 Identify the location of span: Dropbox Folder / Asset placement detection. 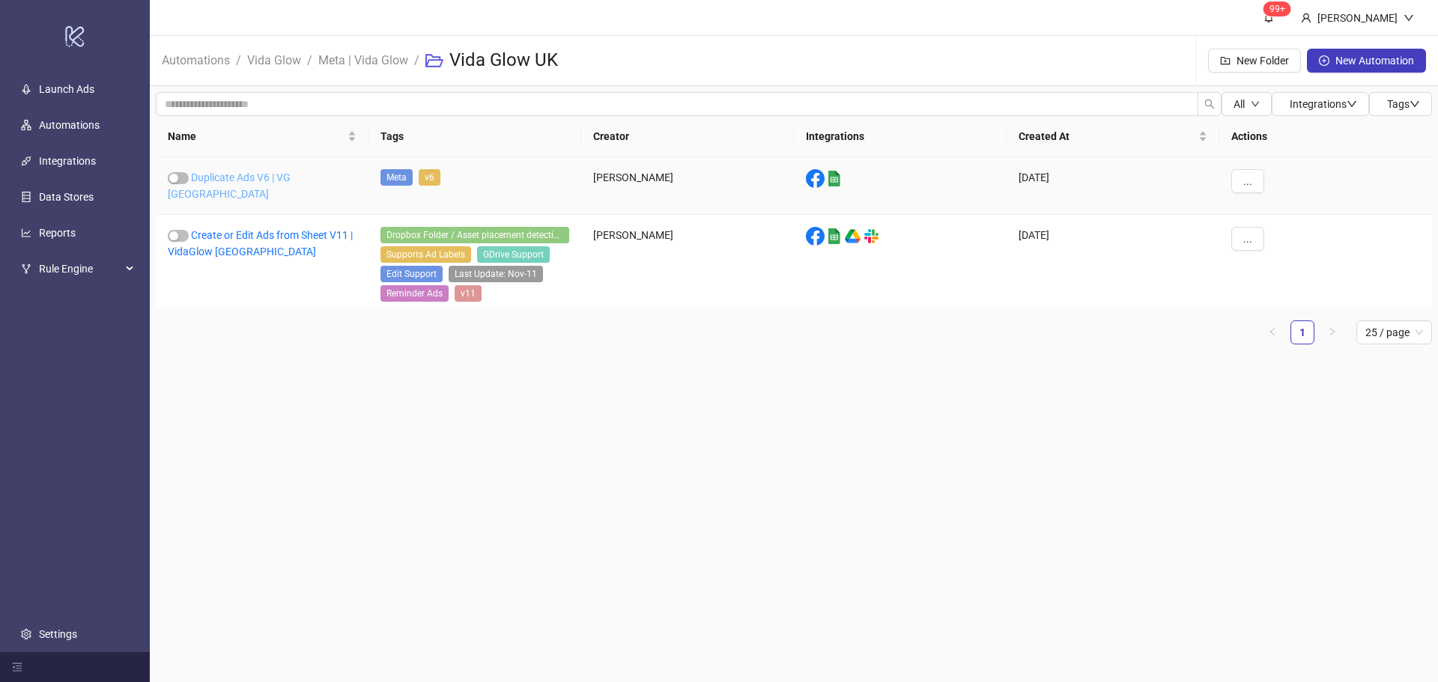
(475, 235).